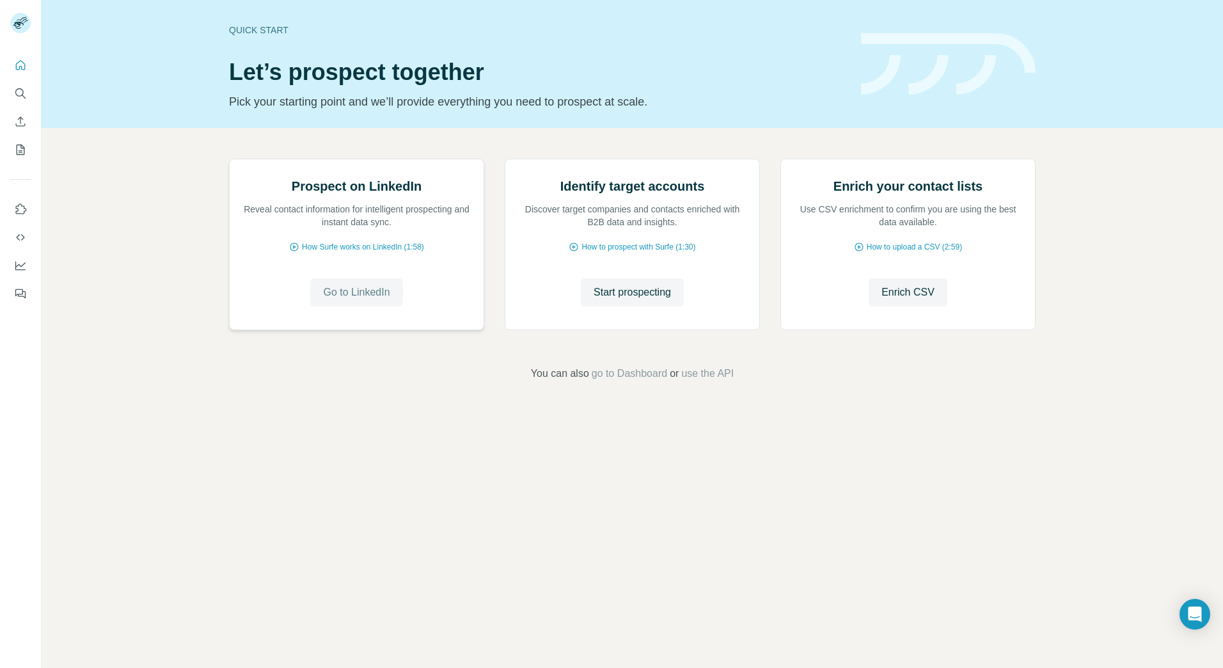 This screenshot has height=668, width=1223. I want to click on button: Start prospecting, so click(632, 292).